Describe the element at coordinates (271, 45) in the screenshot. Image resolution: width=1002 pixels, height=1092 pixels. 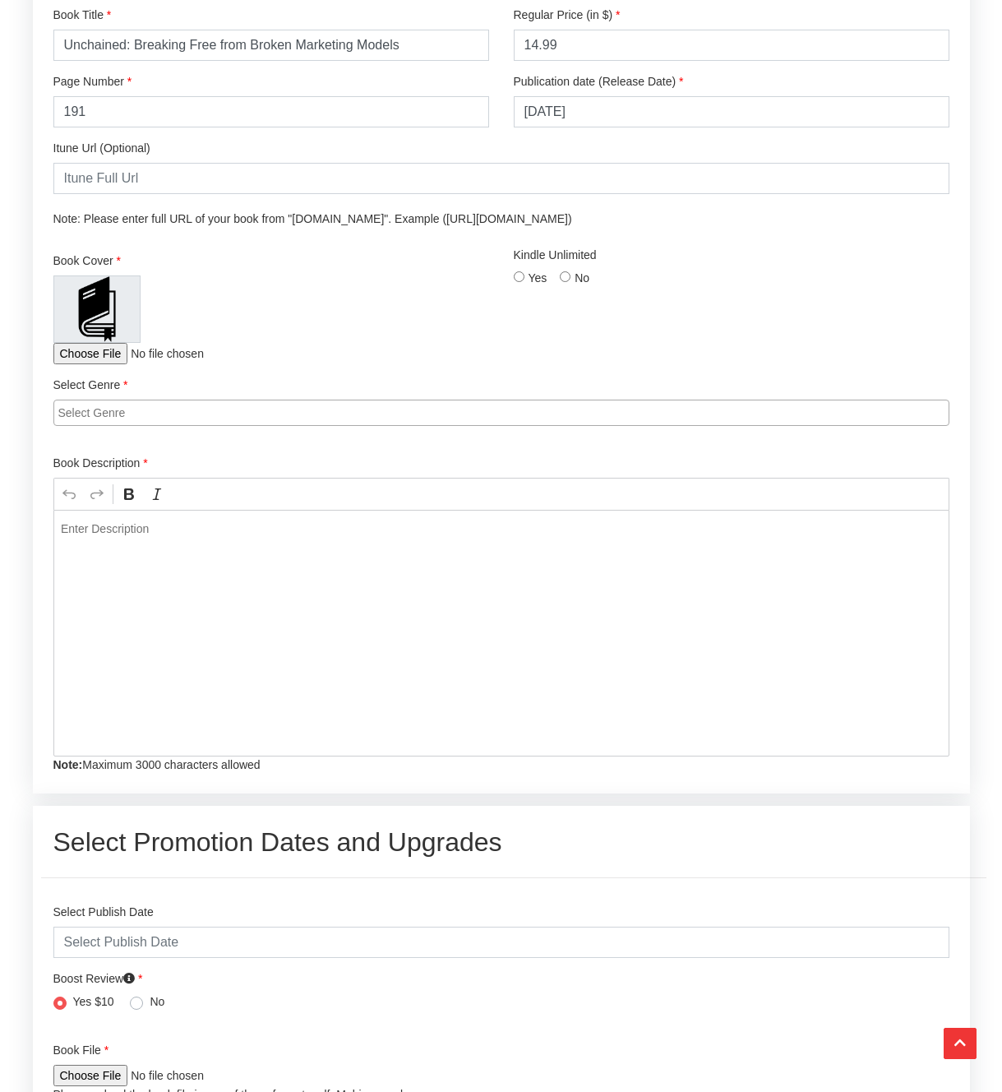
I see `input: Book Title` at that location.